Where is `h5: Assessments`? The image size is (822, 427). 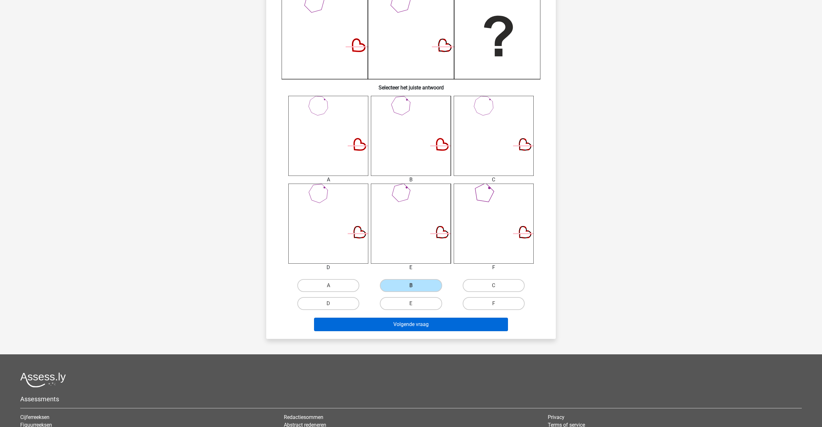
h5: Assessments is located at coordinates (411, 399).